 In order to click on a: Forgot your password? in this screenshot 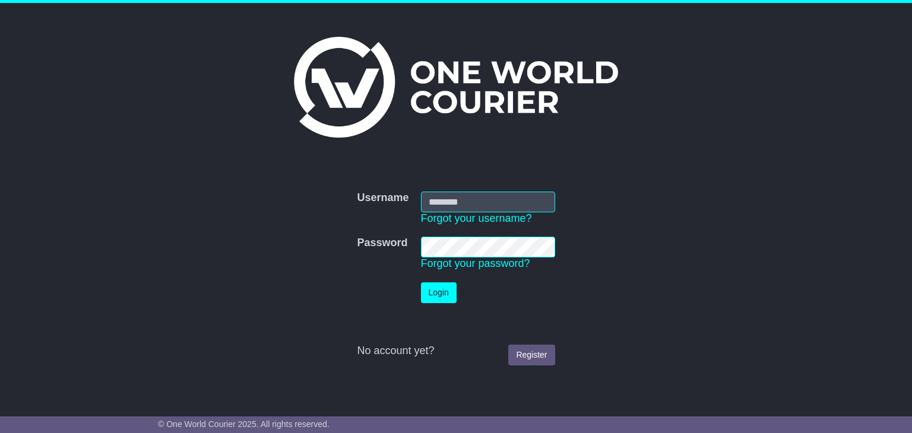, I will do `click(476, 264)`.